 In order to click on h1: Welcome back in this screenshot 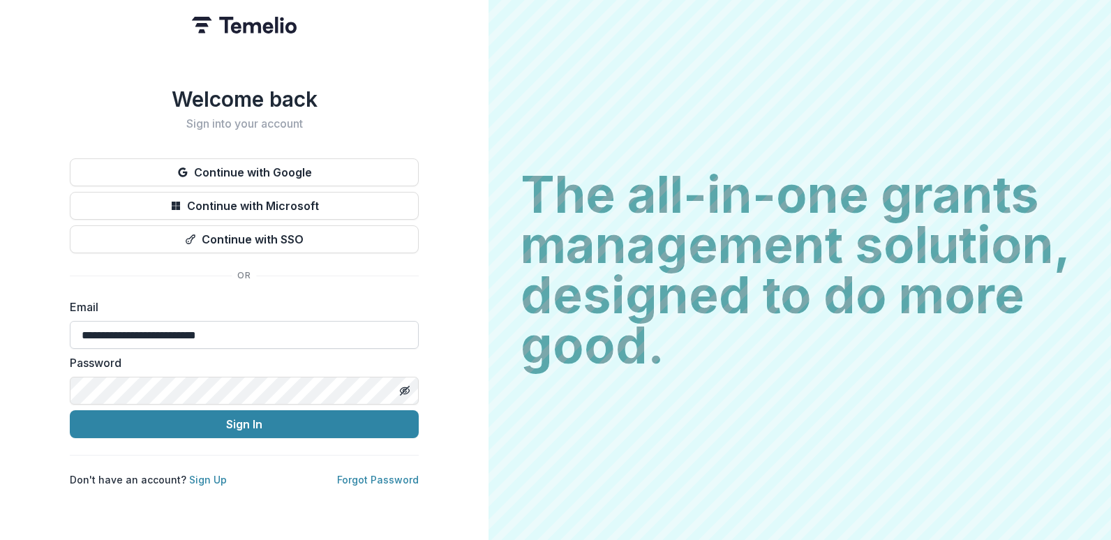, I will do `click(244, 99)`.